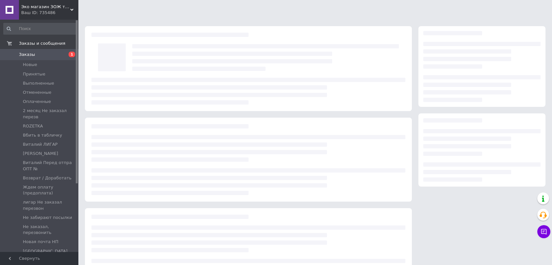 This screenshot has width=552, height=265. What do you see at coordinates (42, 43) in the screenshot?
I see `span: Заказы и сообщения` at bounding box center [42, 43].